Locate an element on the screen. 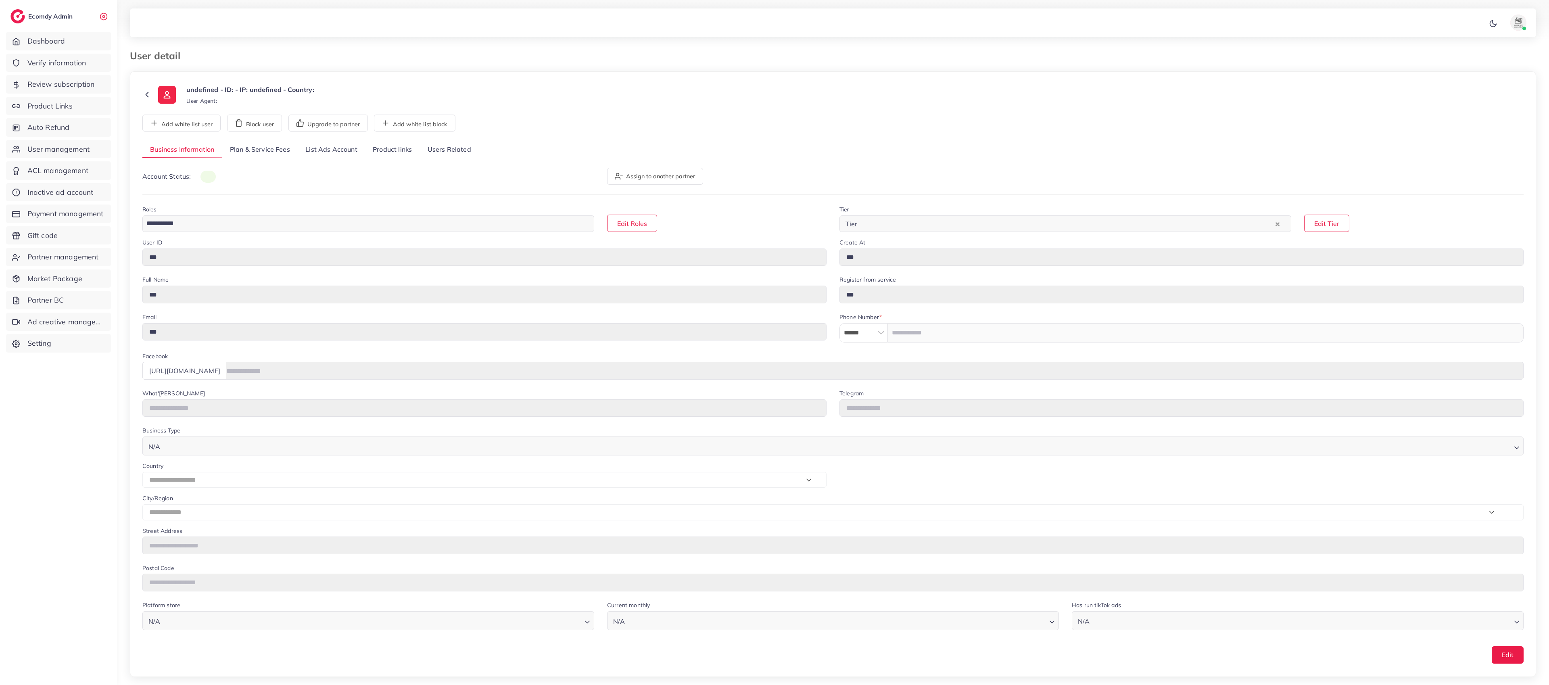 Image resolution: width=1549 pixels, height=685 pixels. a: Partner management is located at coordinates (59, 257).